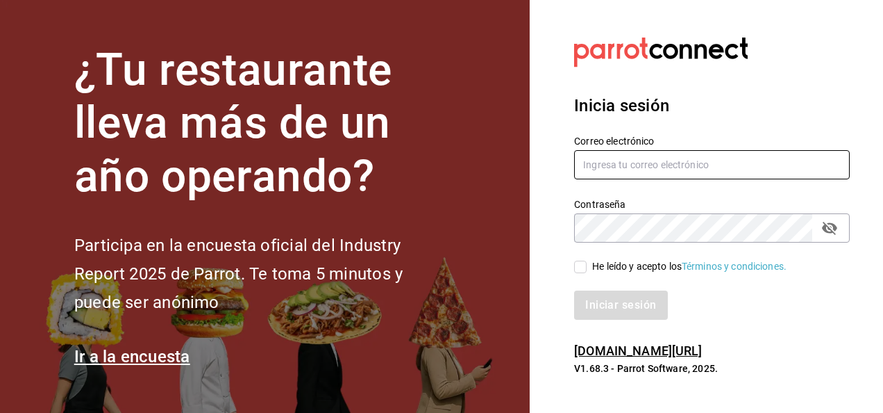  What do you see at coordinates (690, 266) in the screenshot?
I see `div: He leído y acepto los` at bounding box center [690, 266].